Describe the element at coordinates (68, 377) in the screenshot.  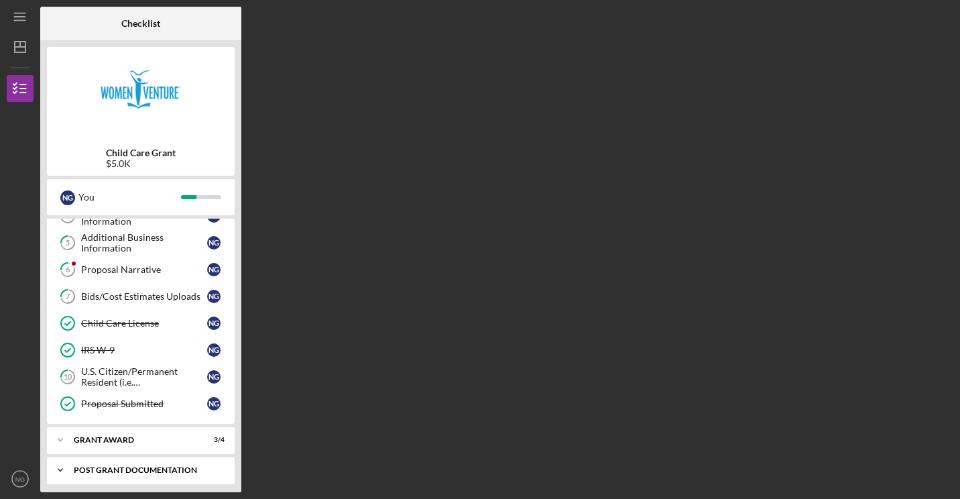
I see `tspan: 10` at that location.